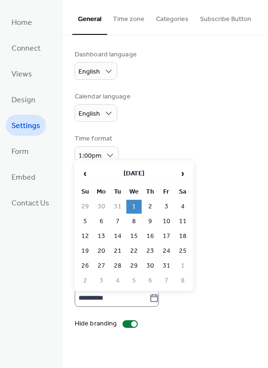  Describe the element at coordinates (118, 266) in the screenshot. I see `td: 28` at that location.